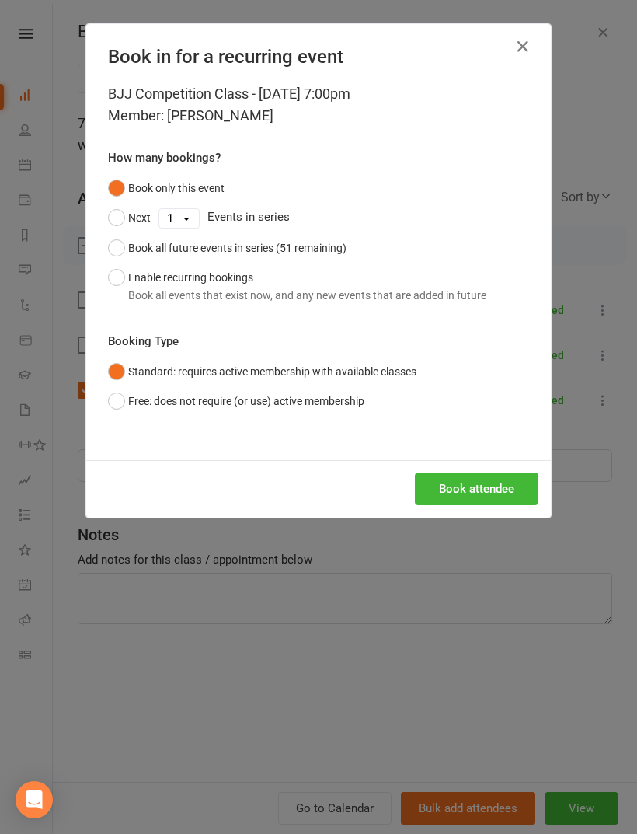  I want to click on label: Booking Type, so click(143, 341).